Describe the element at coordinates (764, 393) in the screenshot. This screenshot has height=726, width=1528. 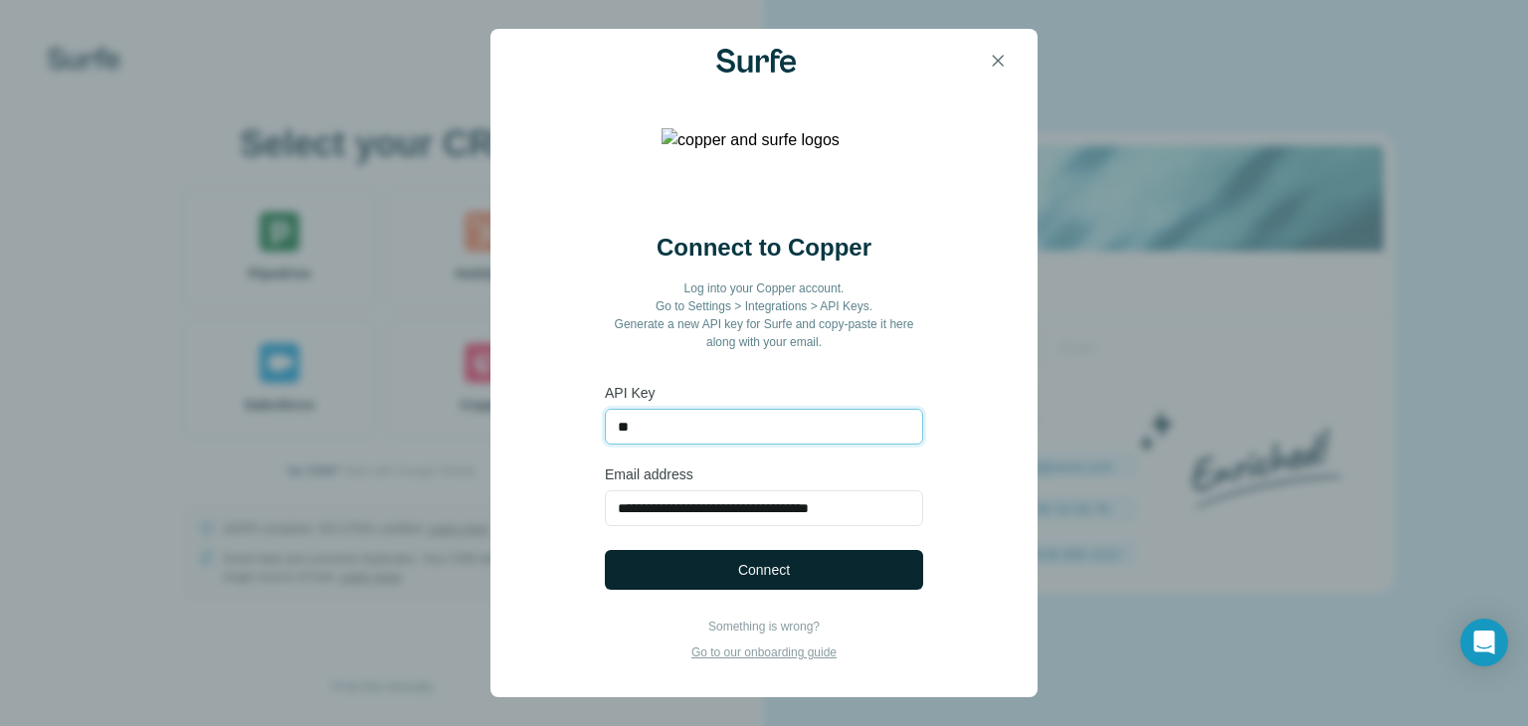
I see `label: API Key` at that location.